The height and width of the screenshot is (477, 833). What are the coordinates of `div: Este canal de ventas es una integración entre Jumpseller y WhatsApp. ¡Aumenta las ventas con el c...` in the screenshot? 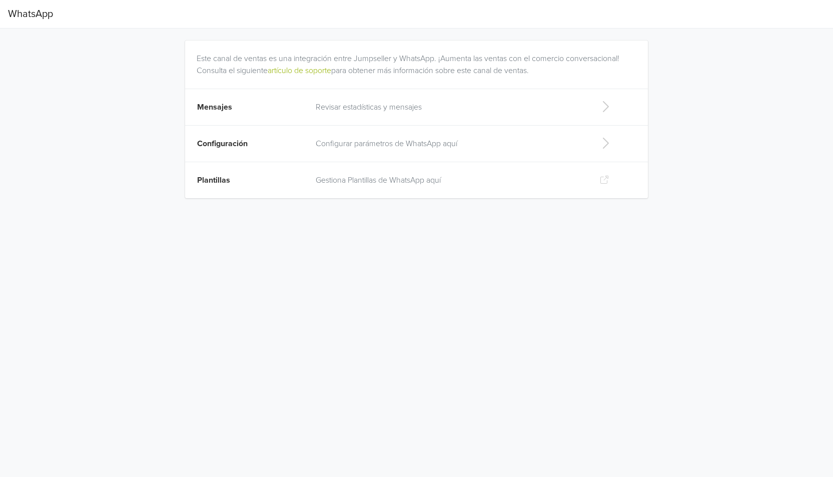 It's located at (418, 59).